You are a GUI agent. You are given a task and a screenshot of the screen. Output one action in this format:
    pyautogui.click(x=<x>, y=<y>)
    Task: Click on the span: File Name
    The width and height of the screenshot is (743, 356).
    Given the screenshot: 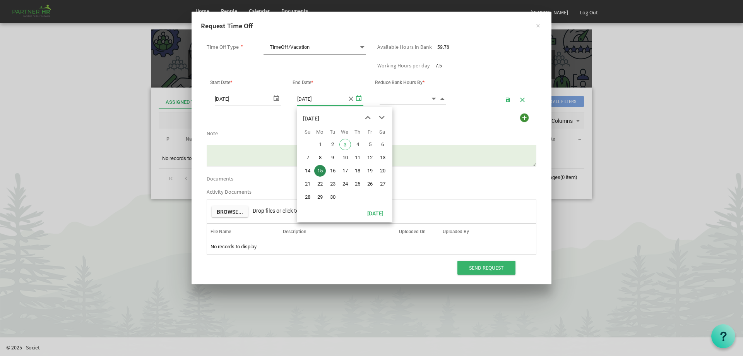 What is the action you would take?
    pyautogui.click(x=221, y=232)
    